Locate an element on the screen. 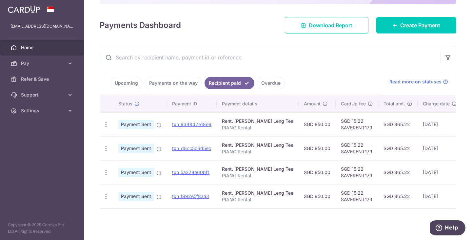  span: CardUp fee is located at coordinates (353, 104).